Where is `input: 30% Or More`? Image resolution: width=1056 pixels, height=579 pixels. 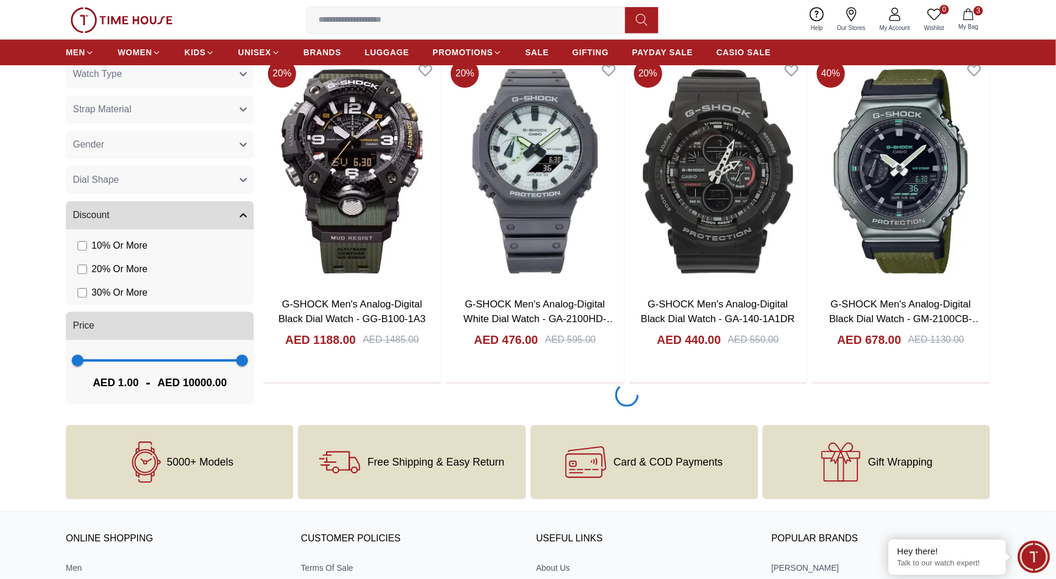
input: 30% Or More is located at coordinates (82, 293).